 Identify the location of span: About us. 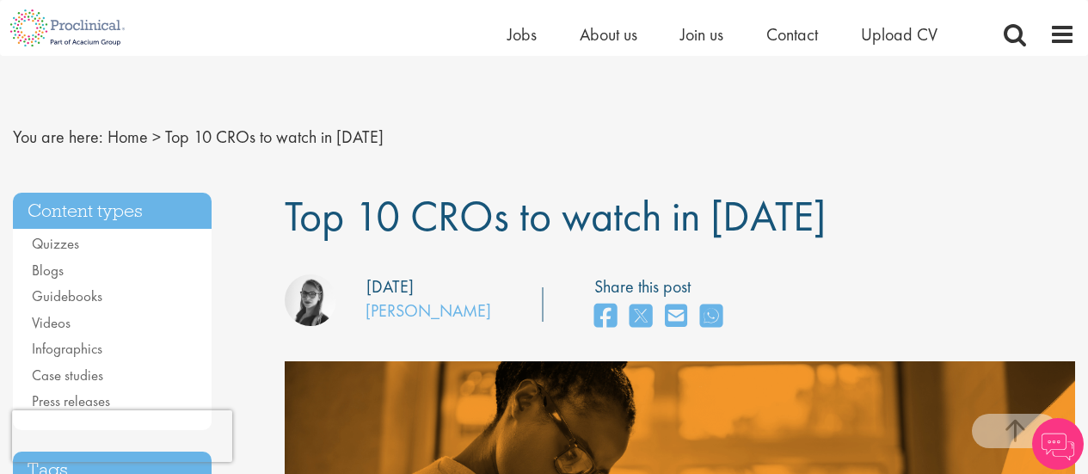
(608, 34).